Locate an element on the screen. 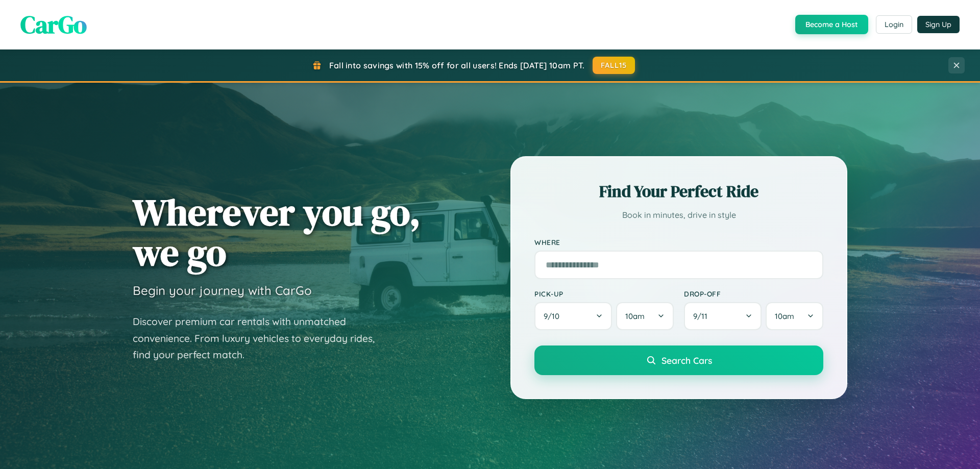 The width and height of the screenshot is (980, 469). p: Discover premium car rentals with unmatched convenience. From luxury vehicles to everyday rides, ... is located at coordinates (260, 339).